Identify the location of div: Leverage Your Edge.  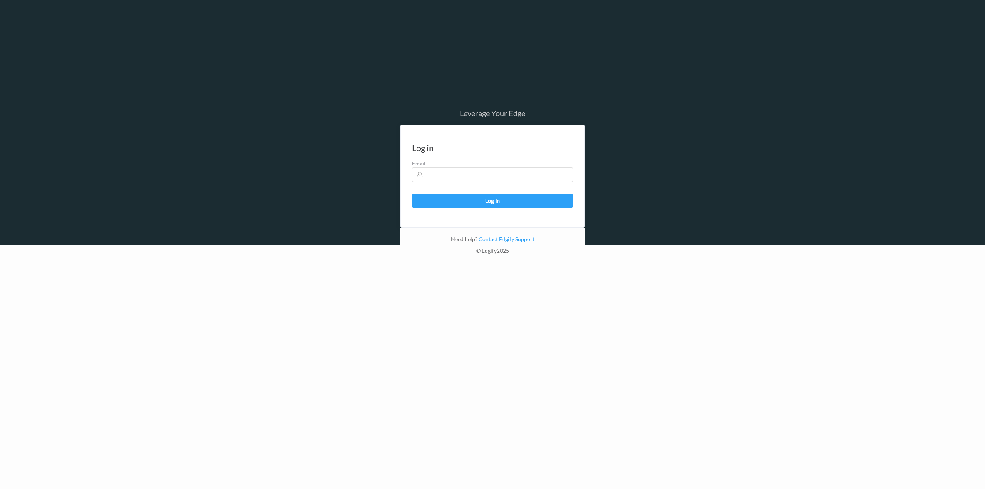
(493, 113).